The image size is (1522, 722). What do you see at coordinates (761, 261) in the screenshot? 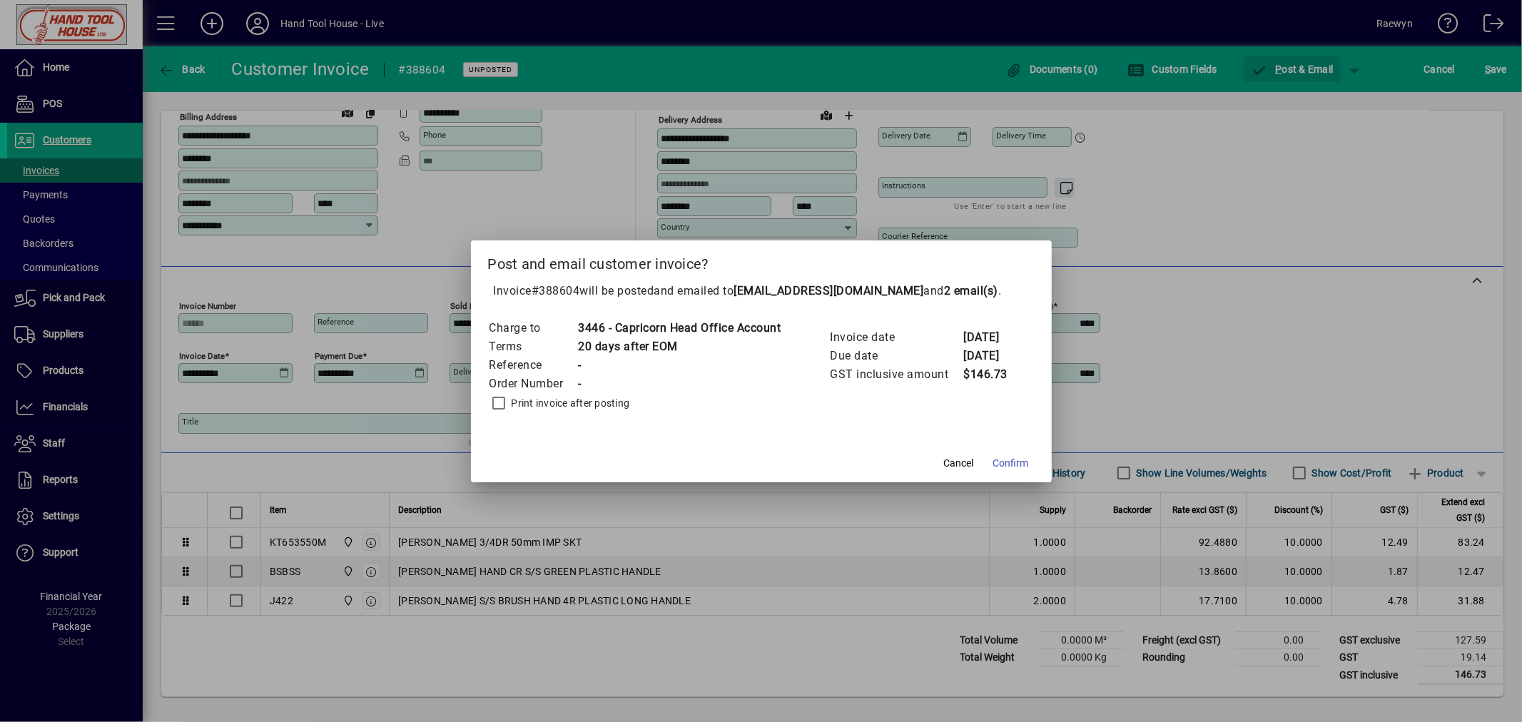
I see `h2: Post and email customer invoice?` at bounding box center [761, 261].